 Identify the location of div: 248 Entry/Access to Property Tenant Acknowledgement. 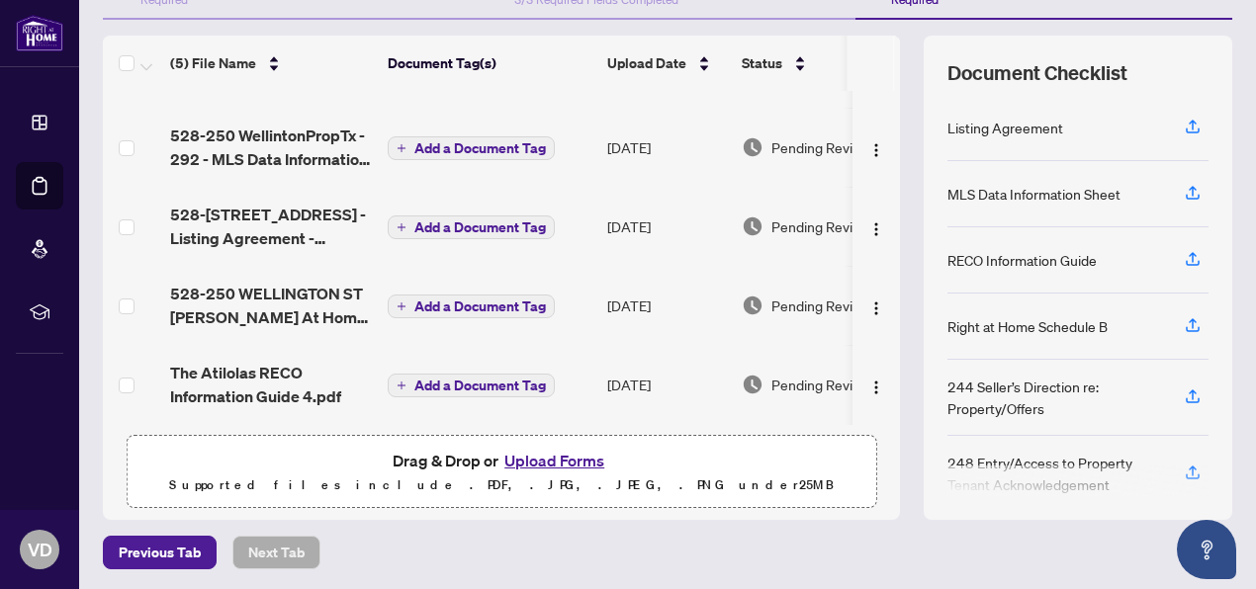
(1054, 474).